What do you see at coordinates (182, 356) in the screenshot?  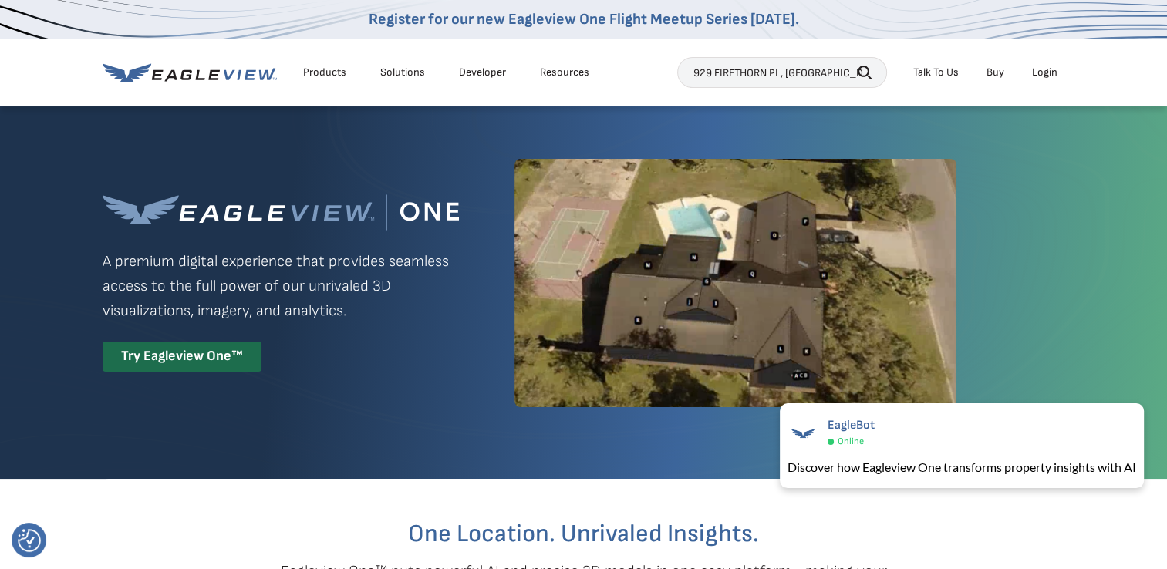 I see `div: Try Eagleview One™` at bounding box center [182, 356].